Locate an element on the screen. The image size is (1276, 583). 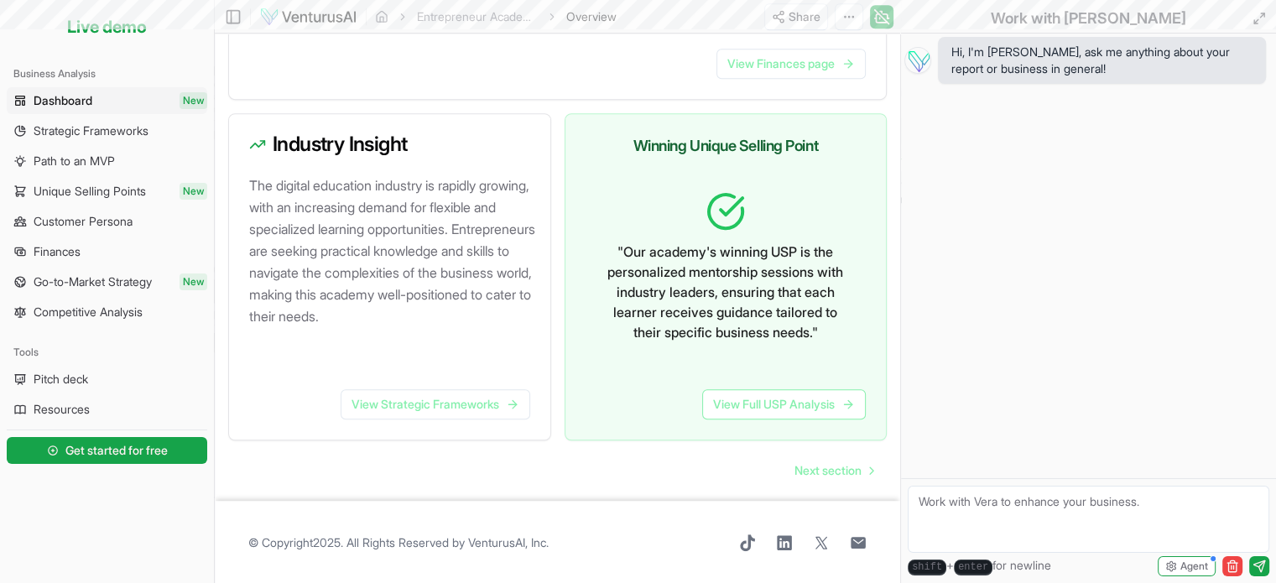
span: + for newline is located at coordinates (979, 566).